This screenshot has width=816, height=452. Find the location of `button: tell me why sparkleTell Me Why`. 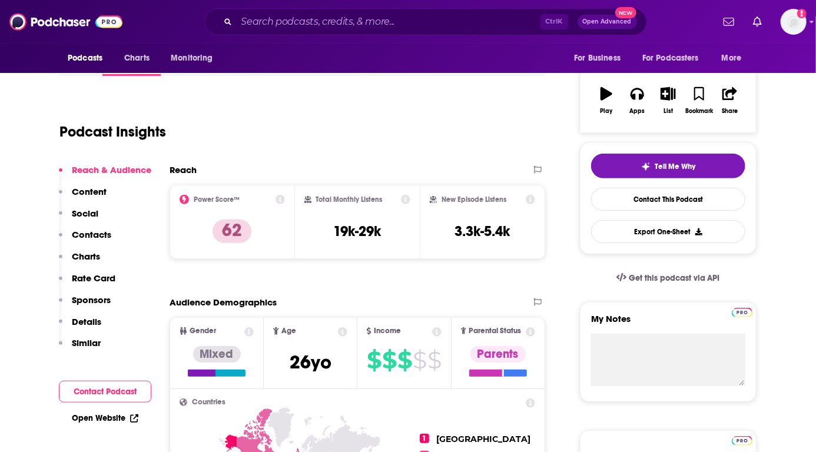

button: tell me why sparkleTell Me Why is located at coordinates (668, 166).